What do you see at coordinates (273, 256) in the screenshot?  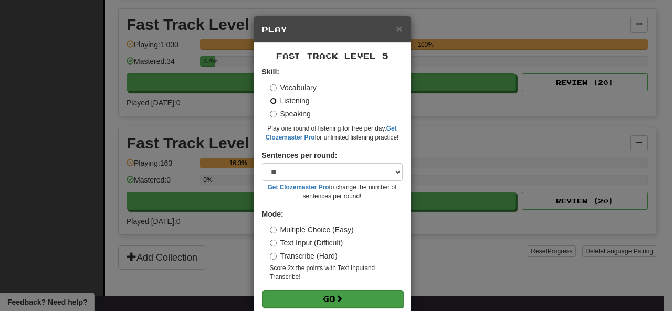 I see `input: Transcribe (Hard)` at bounding box center [273, 256].